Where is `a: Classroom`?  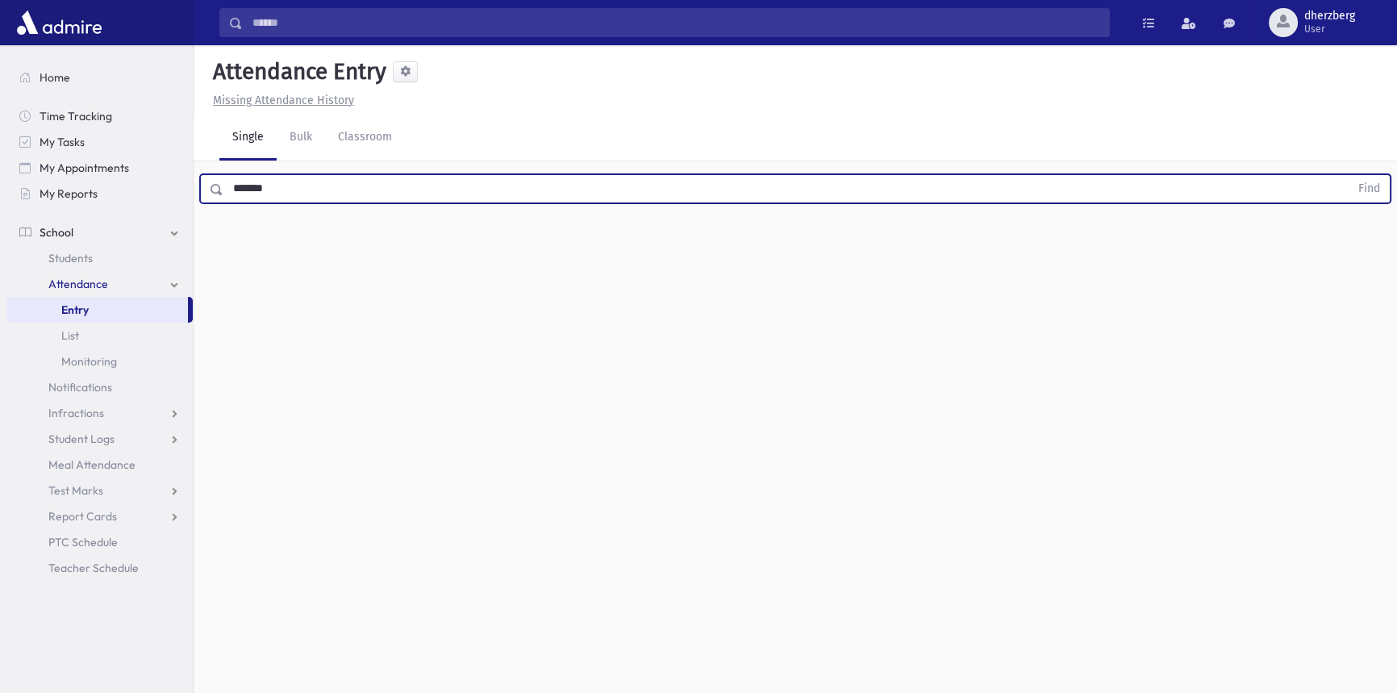
a: Classroom is located at coordinates (365, 138).